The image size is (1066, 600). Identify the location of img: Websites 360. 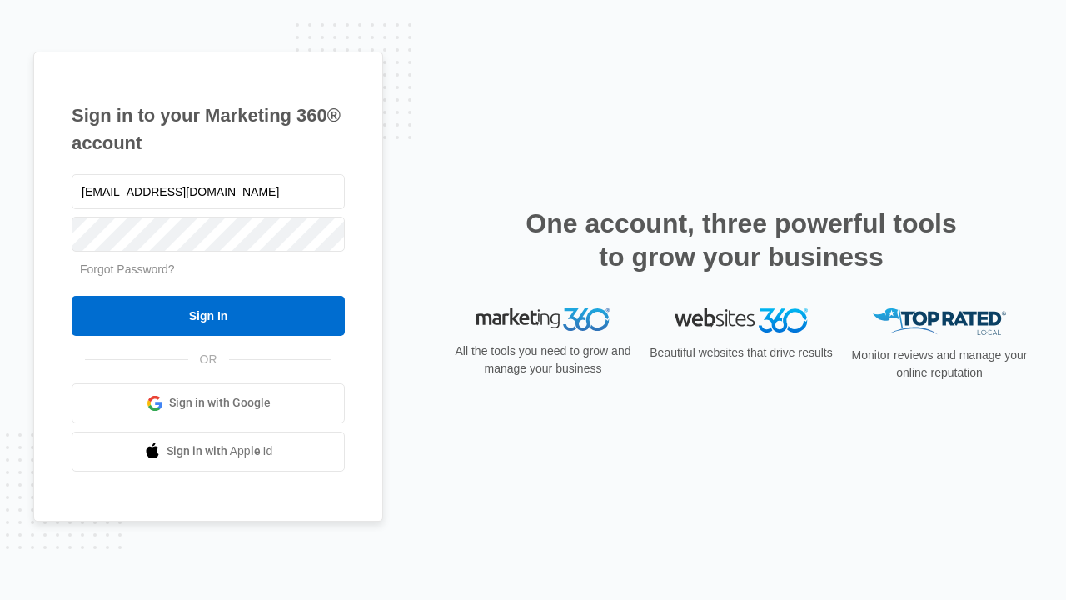
(741, 320).